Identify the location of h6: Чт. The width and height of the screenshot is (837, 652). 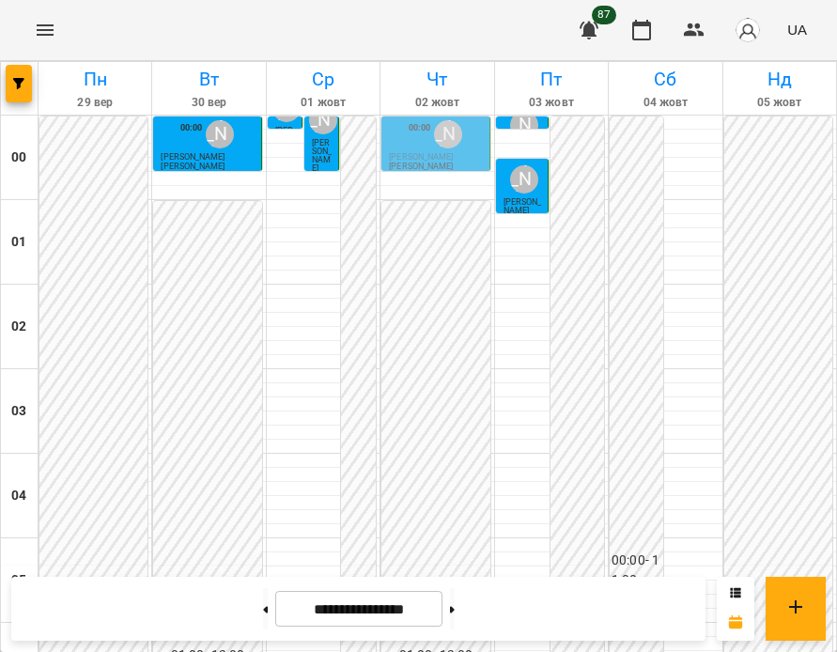
(437, 79).